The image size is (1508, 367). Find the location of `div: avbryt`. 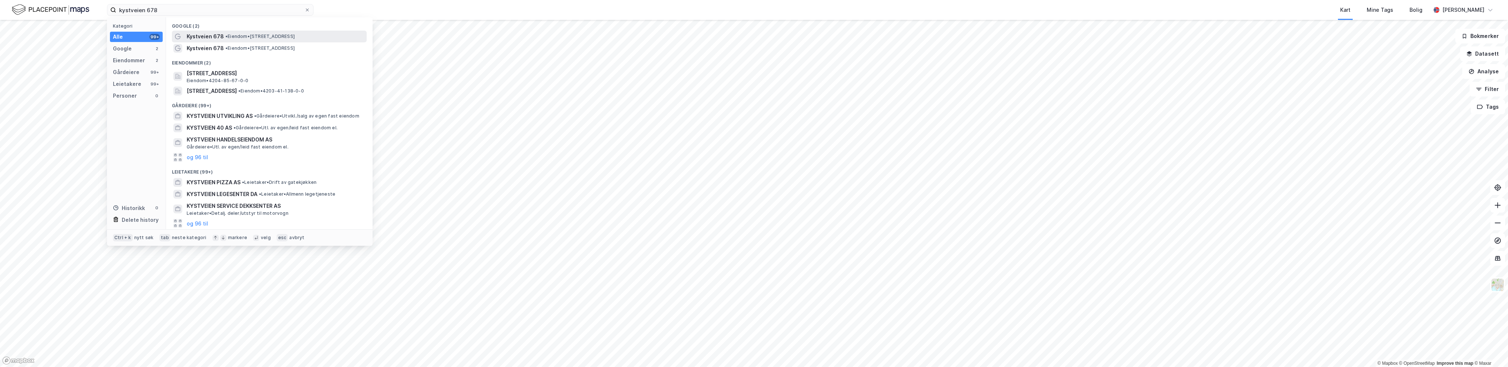

div: avbryt is located at coordinates (297, 238).